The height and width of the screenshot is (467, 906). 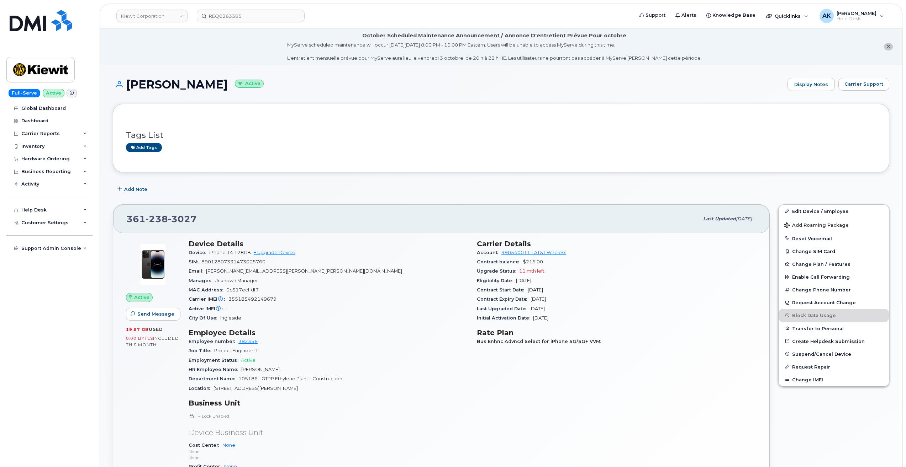 What do you see at coordinates (153, 265) in the screenshot?
I see `img: image20231002-3703462-njx0qo.jpeg` at bounding box center [153, 265].